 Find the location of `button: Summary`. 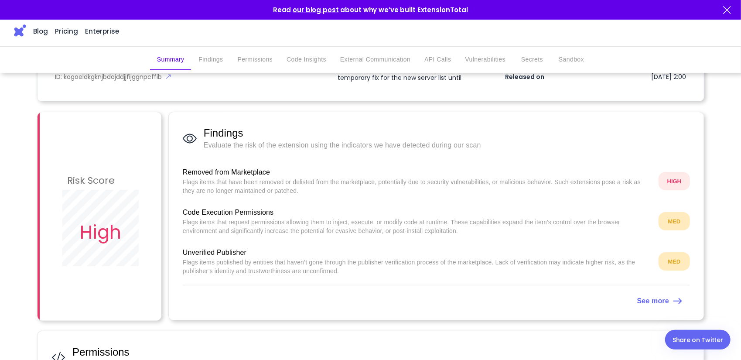

button: Summary is located at coordinates (171, 60).